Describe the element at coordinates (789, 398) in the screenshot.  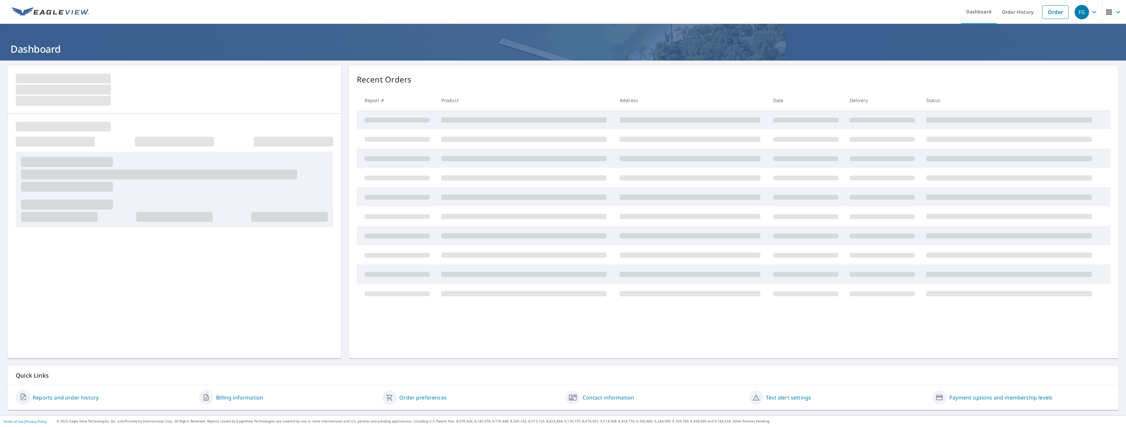
I see `a: Text alert settings` at that location.